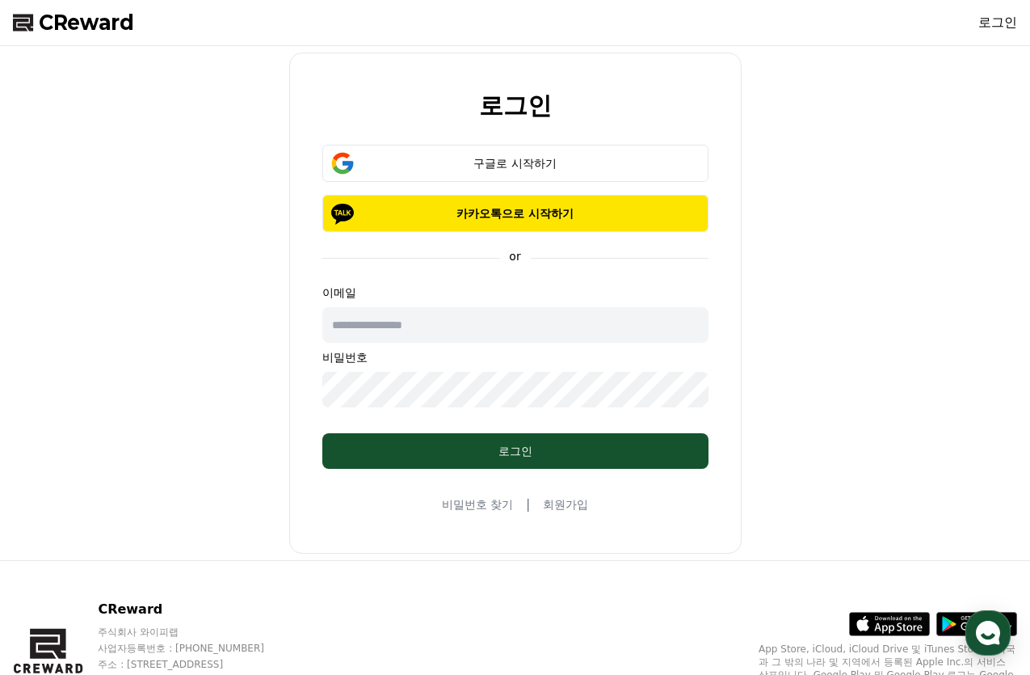  Describe the element at coordinates (516, 292) in the screenshot. I see `p: 이메일` at that location.